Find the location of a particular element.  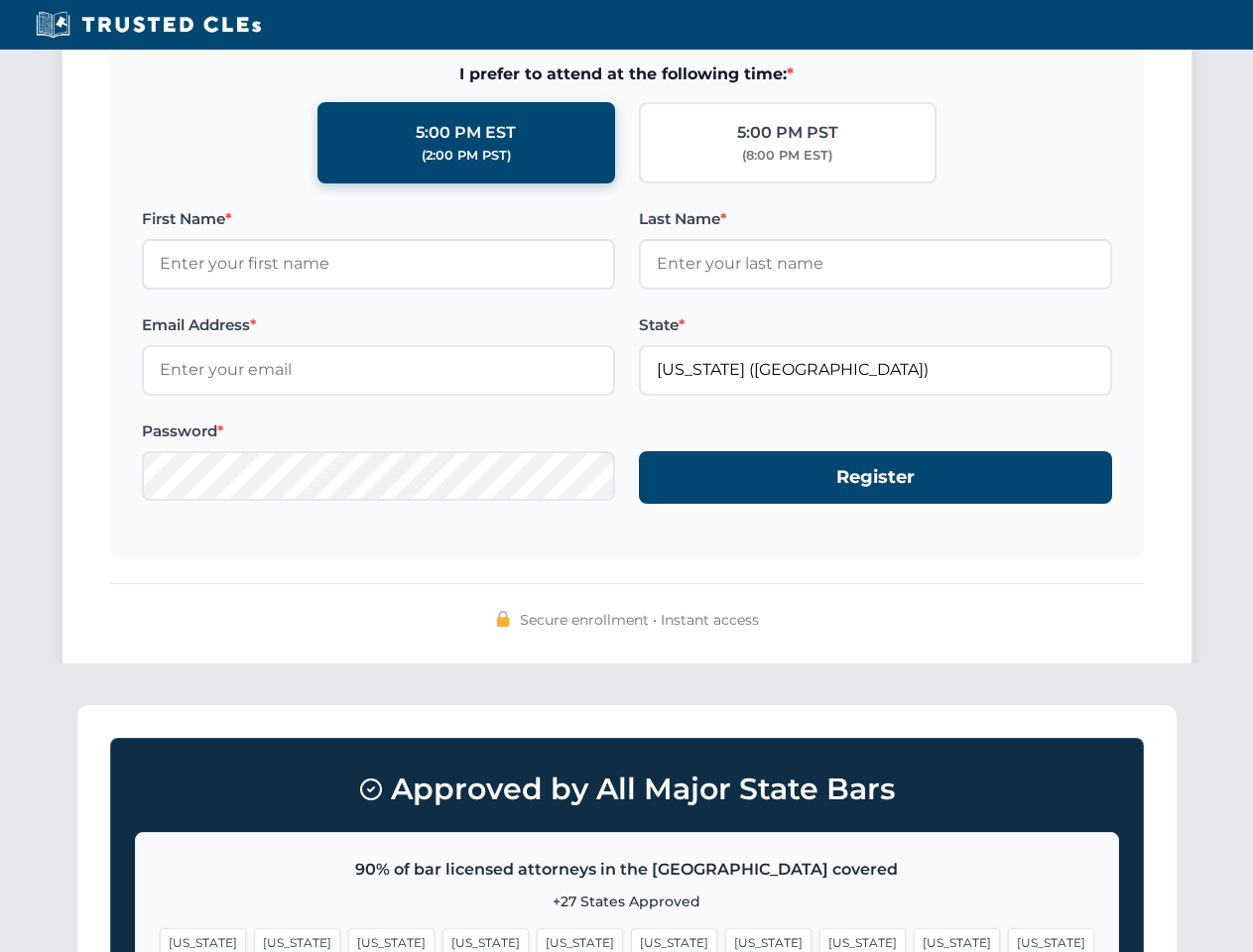

div: (8:00 PM EST) is located at coordinates (786, 156).